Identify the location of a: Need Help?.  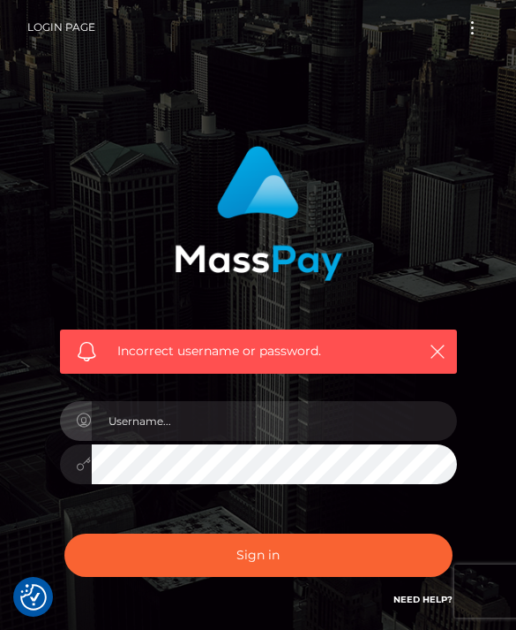
(423, 599).